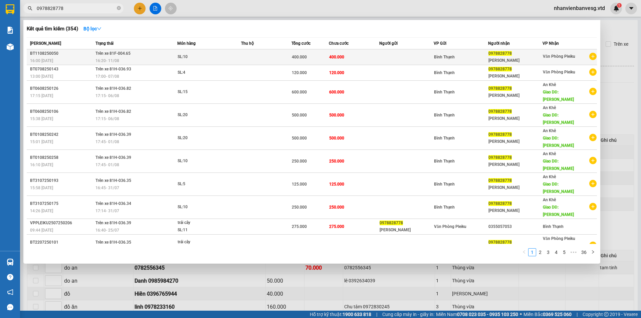  I want to click on button: Bộ lọcdown, so click(92, 29).